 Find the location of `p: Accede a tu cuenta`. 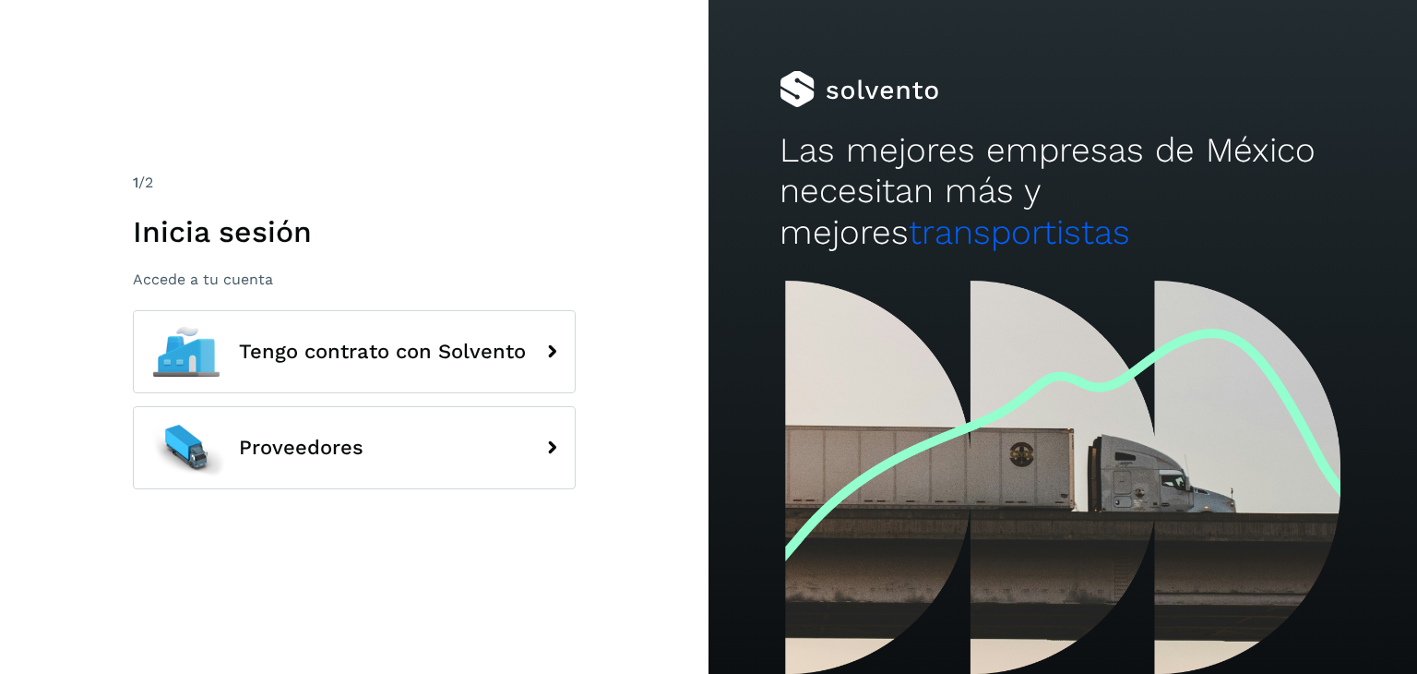

p: Accede a tu cuenta is located at coordinates (354, 279).